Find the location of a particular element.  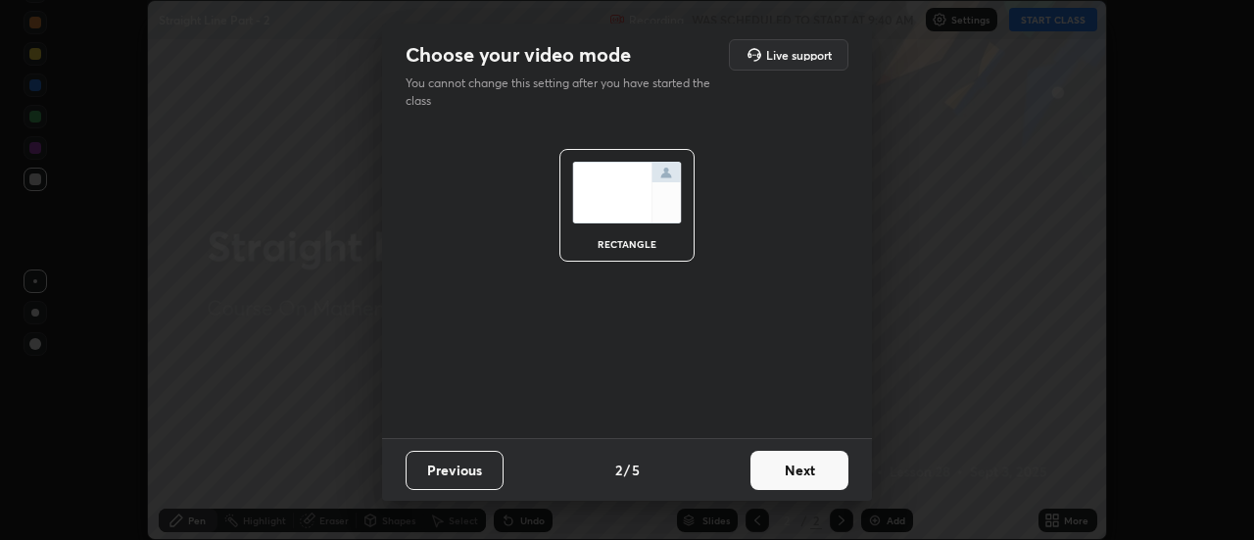

h5: Live support is located at coordinates (798, 55).